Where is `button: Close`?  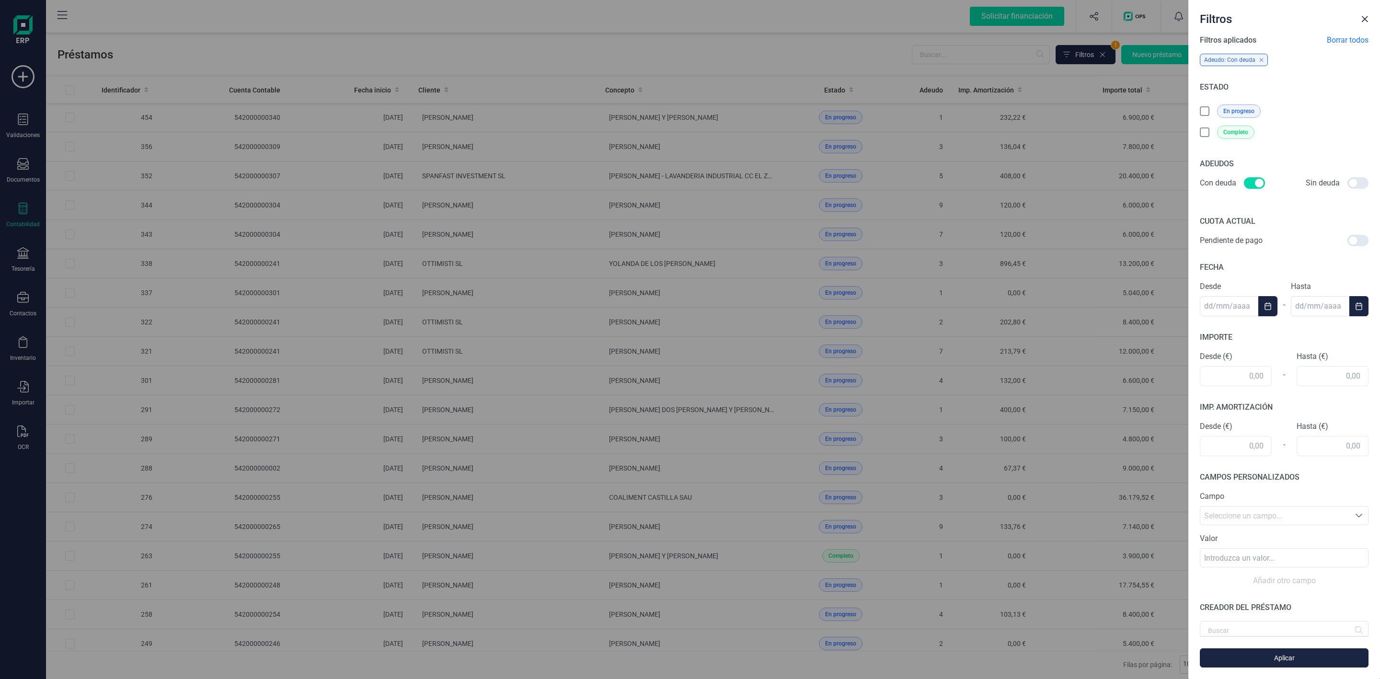
button: Close is located at coordinates (1365, 19).